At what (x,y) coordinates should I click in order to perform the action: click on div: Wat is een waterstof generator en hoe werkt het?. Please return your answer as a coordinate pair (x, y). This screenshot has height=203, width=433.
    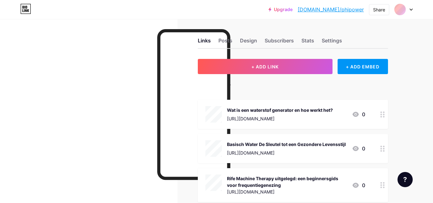
    Looking at the image, I should click on (280, 110).